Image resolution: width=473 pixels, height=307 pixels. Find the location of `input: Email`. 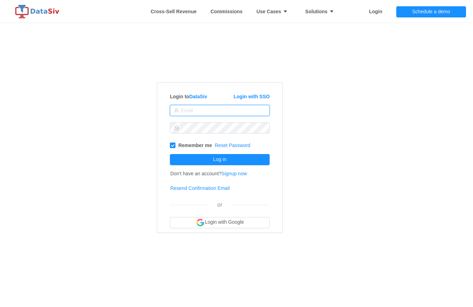

input: Email is located at coordinates (220, 111).